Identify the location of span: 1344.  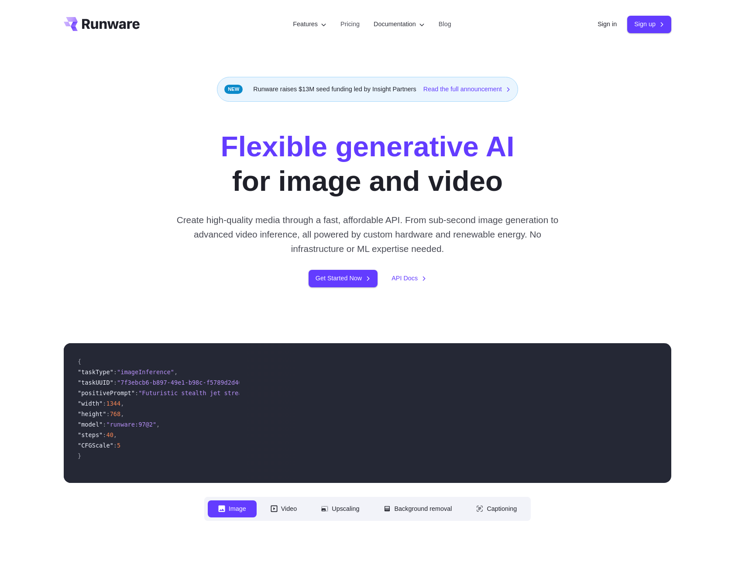
(113, 404).